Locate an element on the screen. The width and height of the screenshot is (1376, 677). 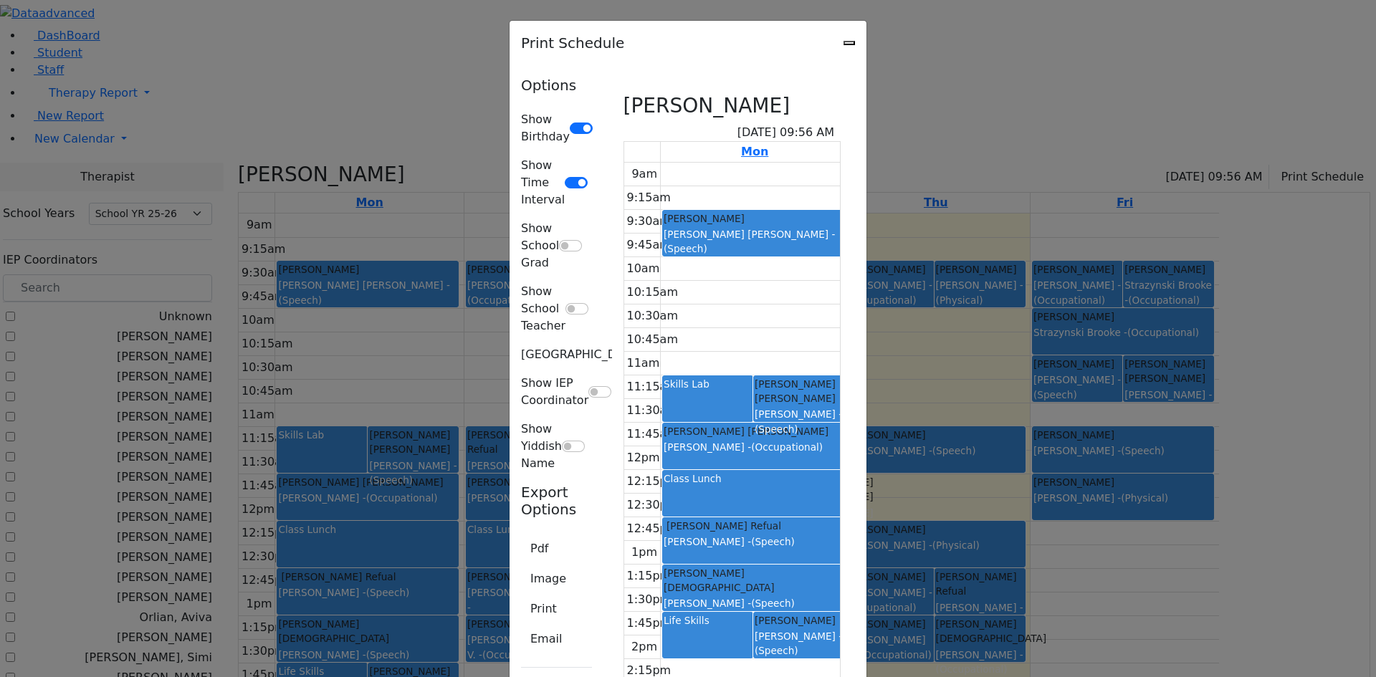
h5: Options is located at coordinates (556, 85).